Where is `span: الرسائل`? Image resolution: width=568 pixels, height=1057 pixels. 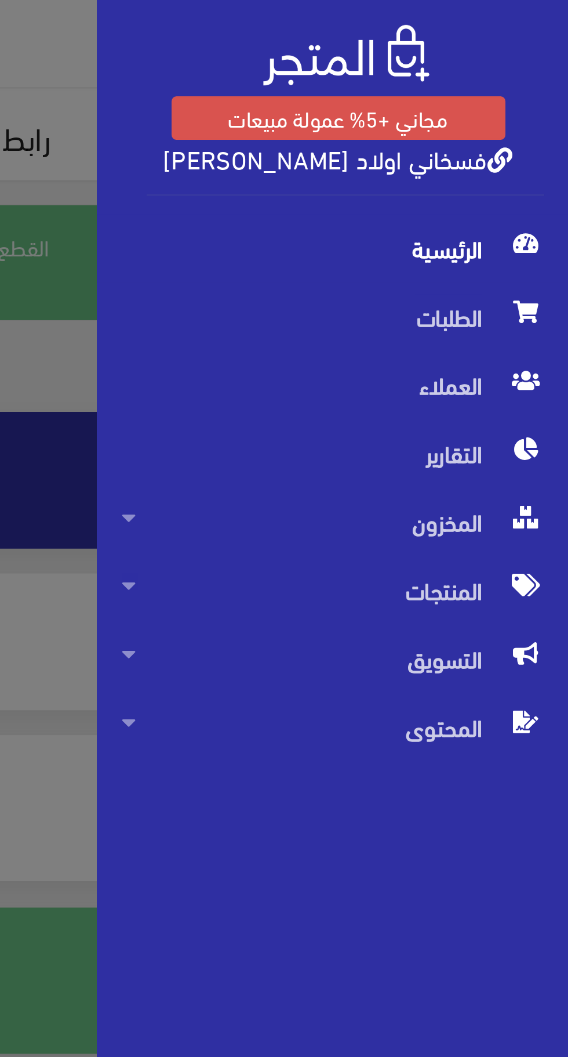 span: الرسائل is located at coordinates (480, 1013).